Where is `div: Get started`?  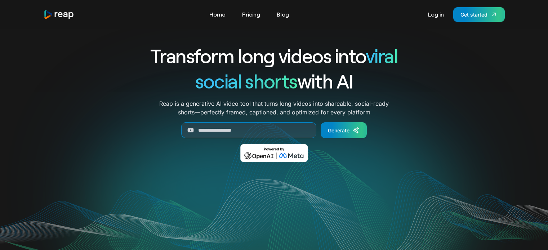 div: Get started is located at coordinates (474, 14).